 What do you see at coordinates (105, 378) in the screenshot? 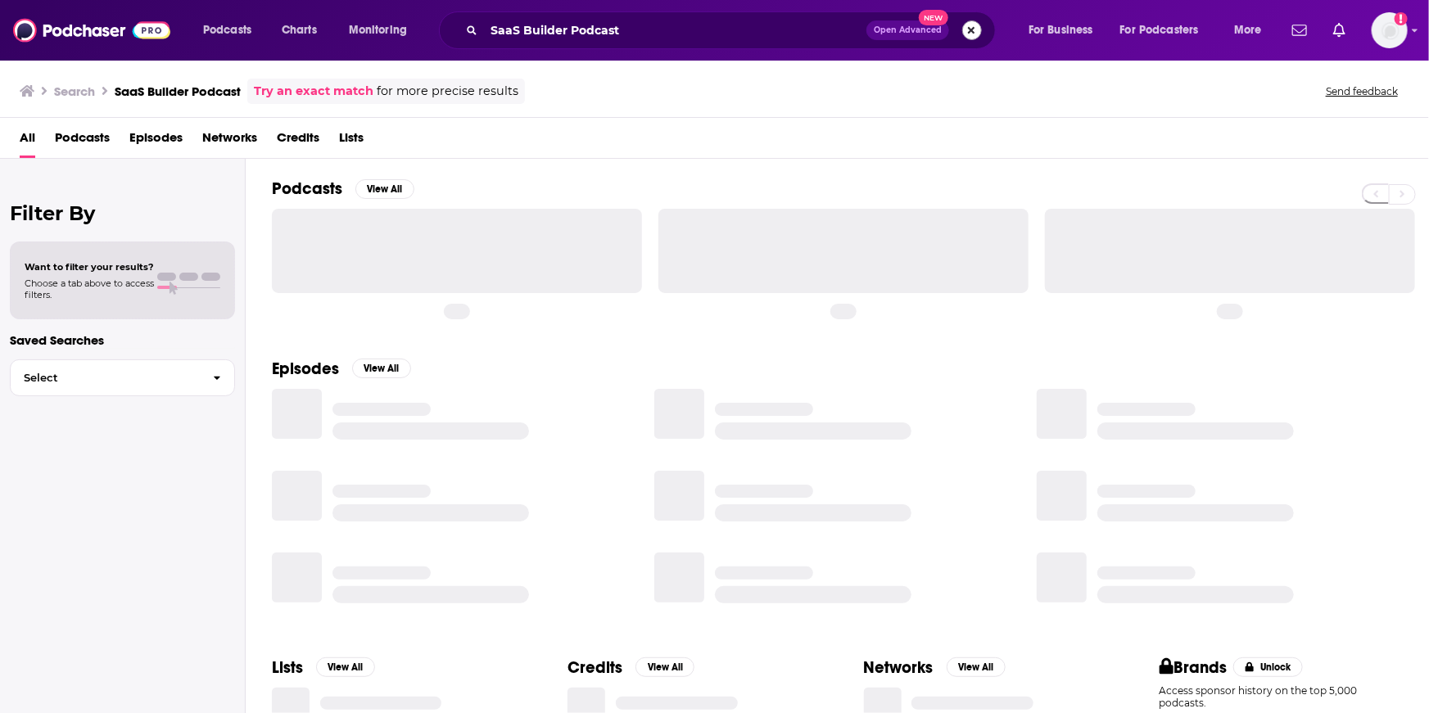
I see `span: Select` at bounding box center [105, 378].